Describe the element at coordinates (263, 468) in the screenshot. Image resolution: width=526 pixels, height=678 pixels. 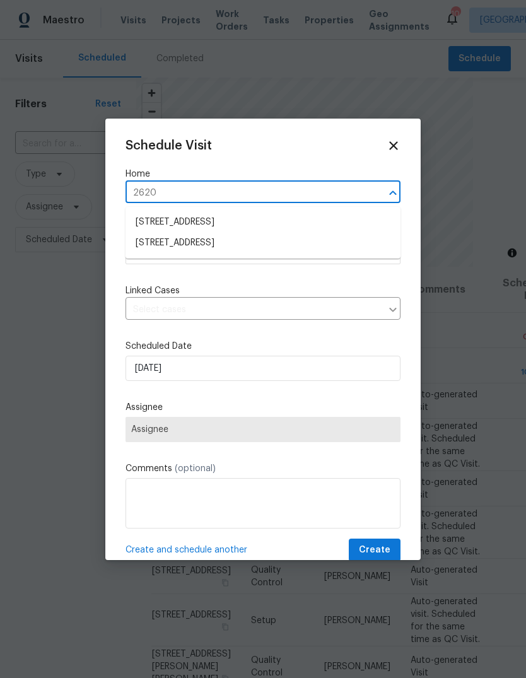
I see `label: Comments` at that location.